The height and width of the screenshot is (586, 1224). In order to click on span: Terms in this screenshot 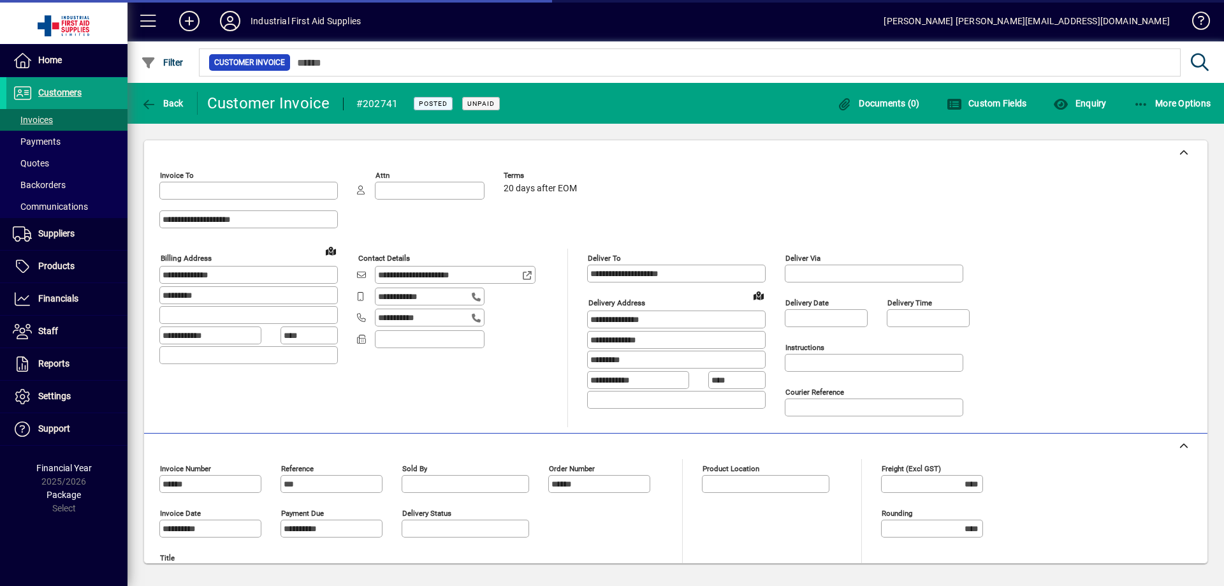, I will do `click(542, 175)`.